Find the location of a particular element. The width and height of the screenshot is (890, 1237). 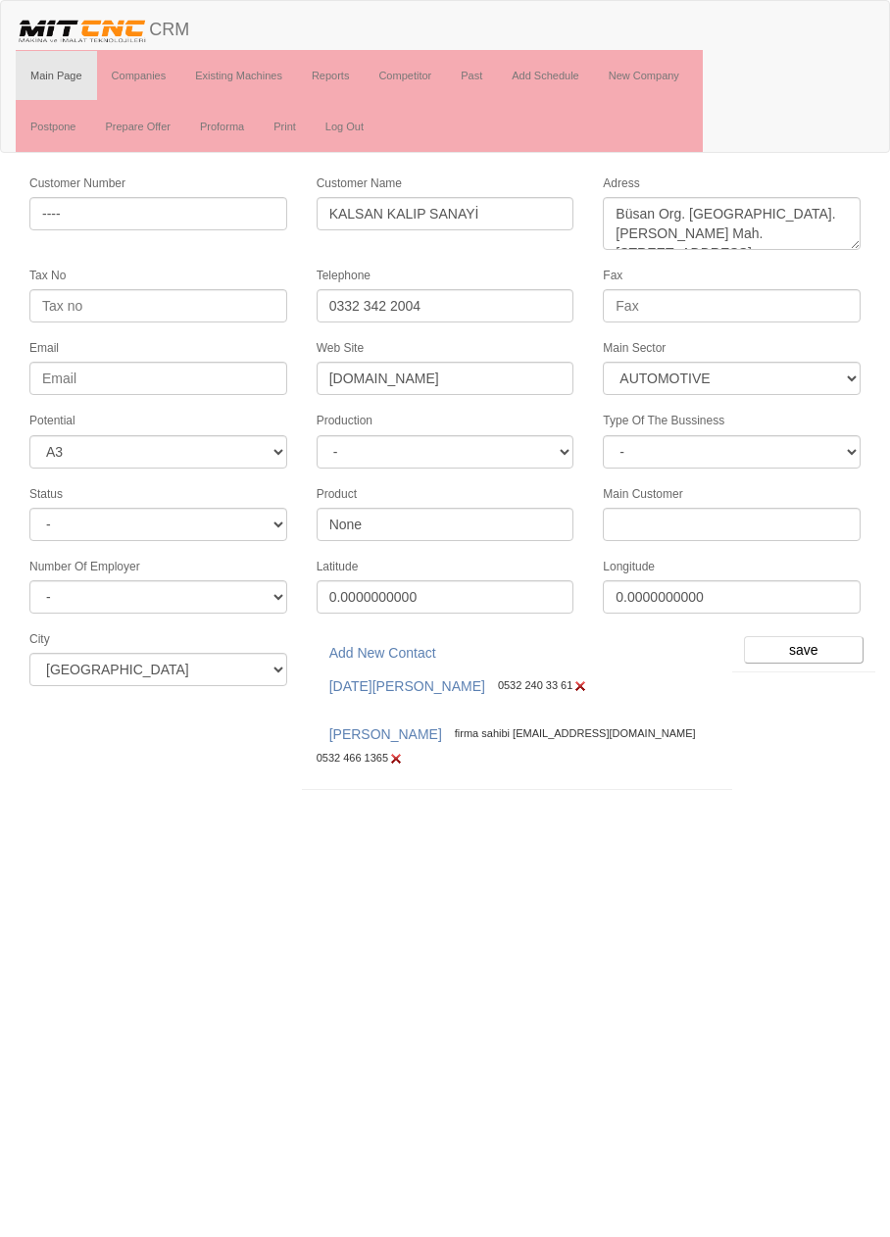

label: Latitude is located at coordinates (337, 566).